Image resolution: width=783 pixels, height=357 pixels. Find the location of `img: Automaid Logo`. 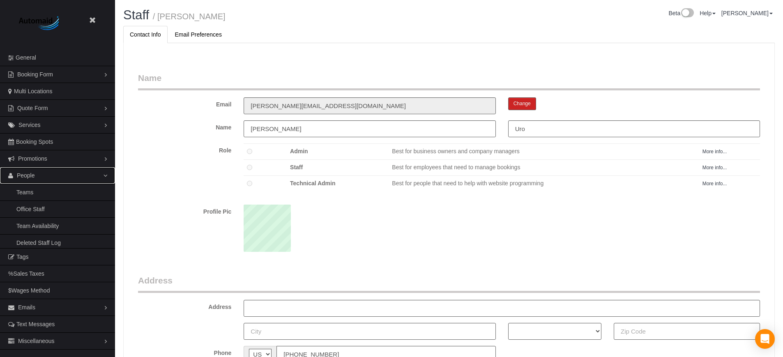

img: Automaid Logo is located at coordinates (40, 23).